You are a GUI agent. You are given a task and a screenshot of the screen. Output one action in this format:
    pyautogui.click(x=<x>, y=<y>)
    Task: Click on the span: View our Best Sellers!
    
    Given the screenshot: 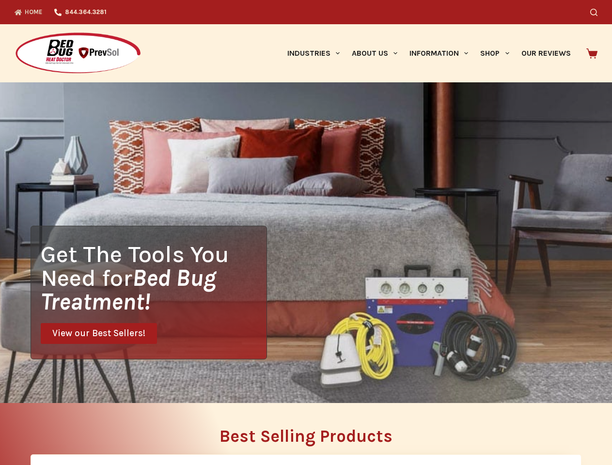 What is the action you would take?
    pyautogui.click(x=99, y=333)
    